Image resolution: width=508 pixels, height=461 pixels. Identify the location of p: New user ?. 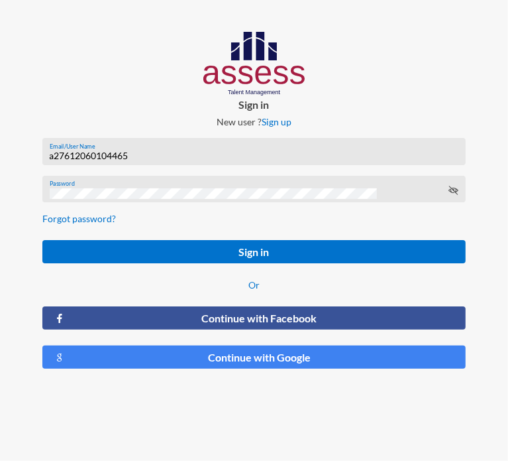
(254, 121).